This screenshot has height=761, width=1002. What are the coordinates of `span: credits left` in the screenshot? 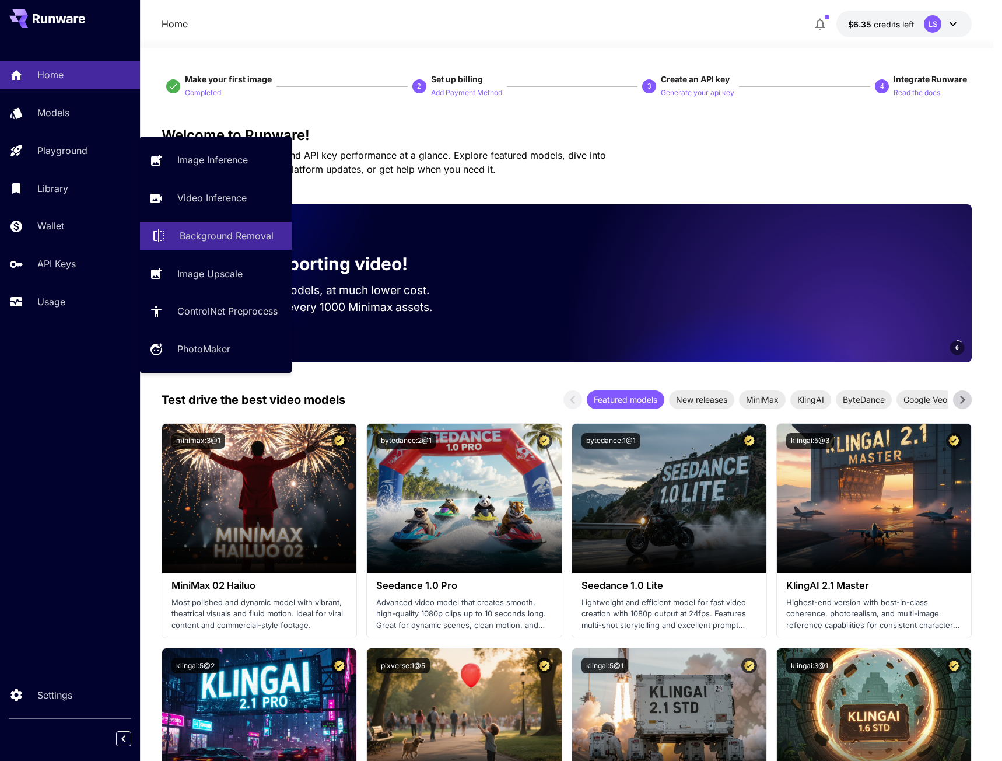 It's located at (894, 24).